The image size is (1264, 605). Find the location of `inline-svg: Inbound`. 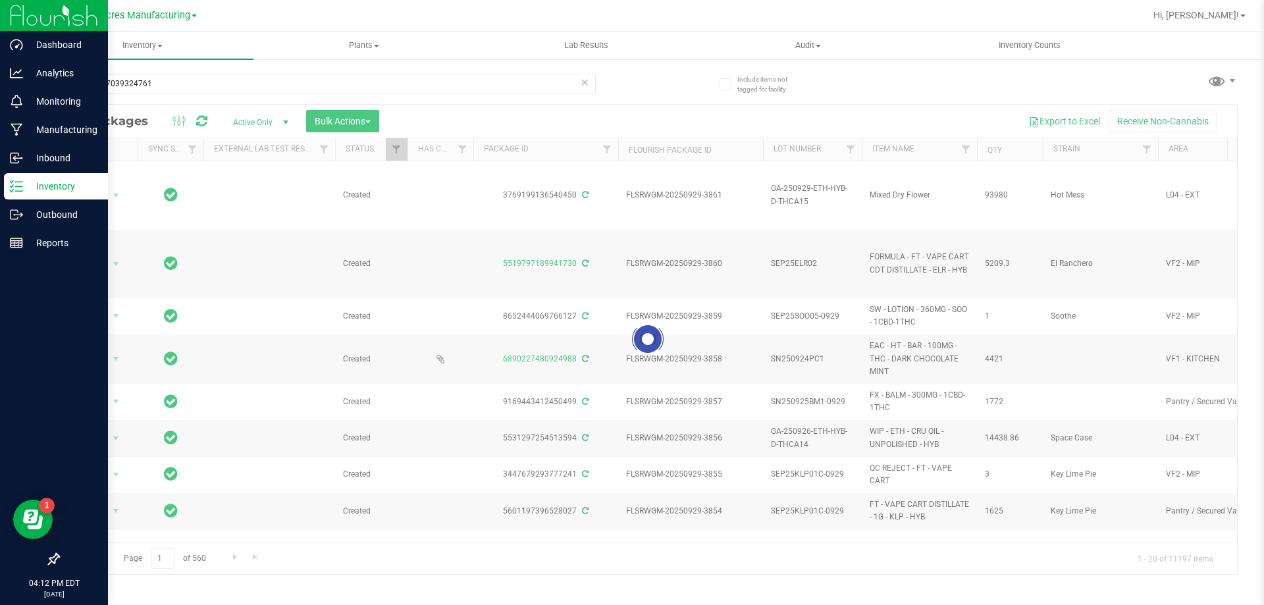

inline-svg: Inbound is located at coordinates (16, 158).